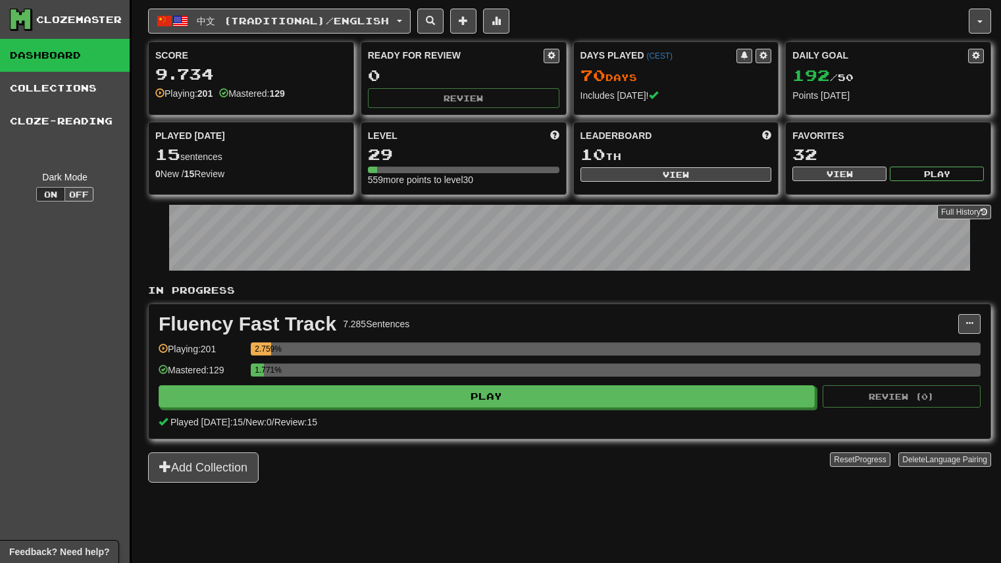  I want to click on strong: 15, so click(190, 174).